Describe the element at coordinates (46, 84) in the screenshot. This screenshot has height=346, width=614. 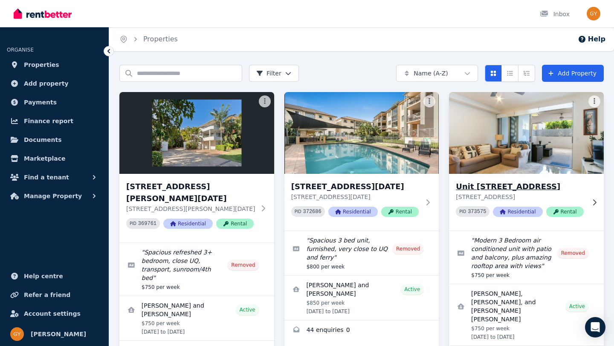
I see `span: Add property` at that location.